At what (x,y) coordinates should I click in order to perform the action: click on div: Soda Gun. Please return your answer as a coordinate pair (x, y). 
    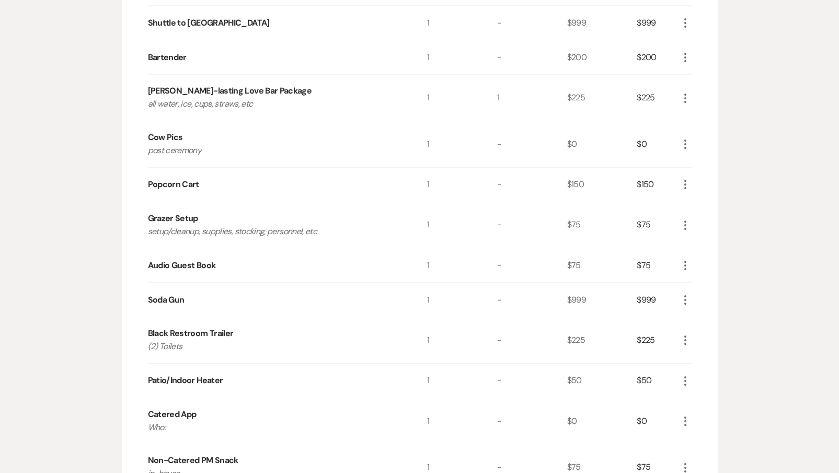
    Looking at the image, I should click on (166, 300).